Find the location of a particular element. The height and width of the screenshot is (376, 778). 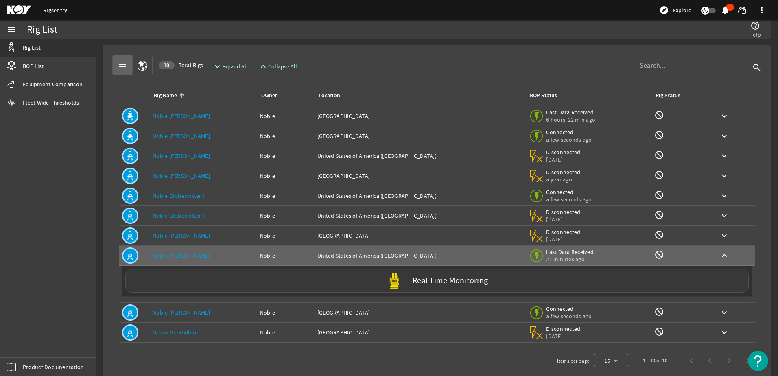

div: BOP Status is located at coordinates (543, 96).